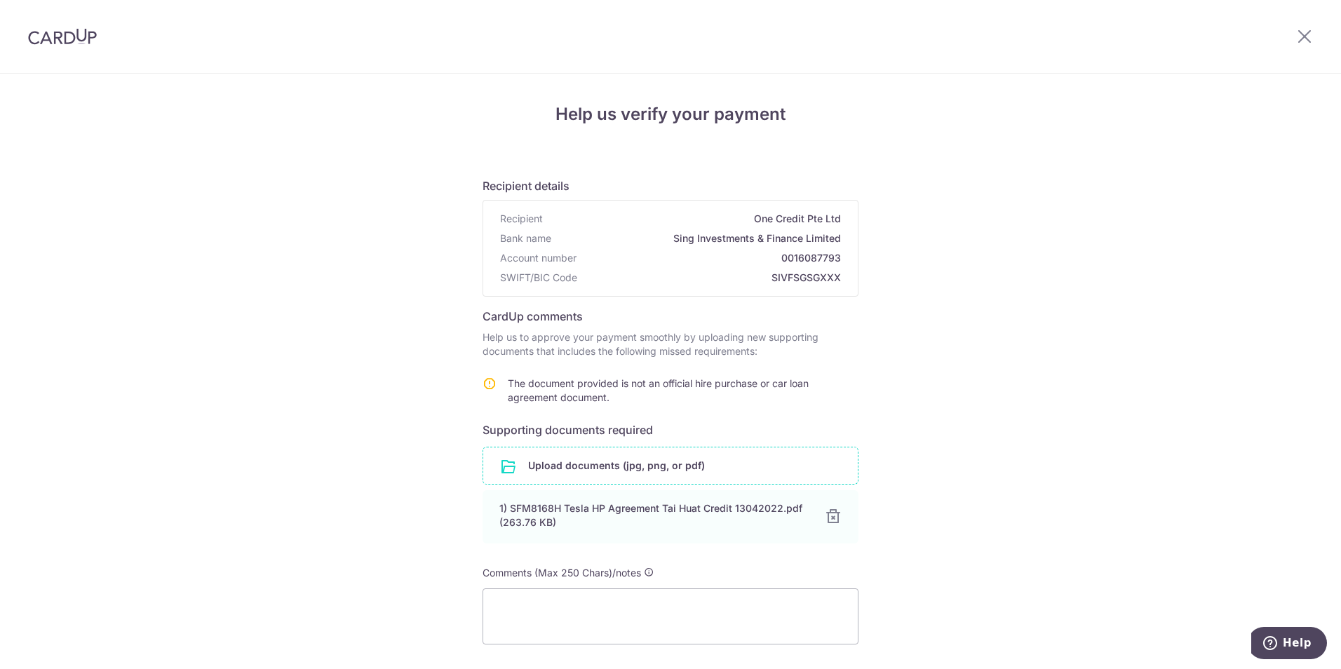 The image size is (1341, 669). What do you see at coordinates (712, 278) in the screenshot?
I see `span: SIVFSGSGXXX` at bounding box center [712, 278].